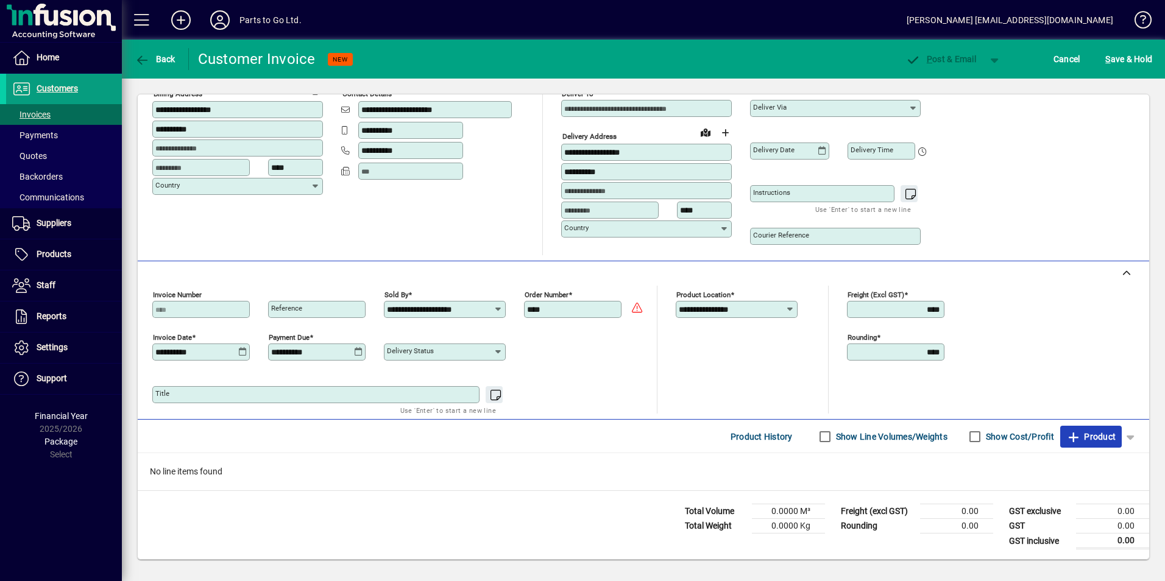 The height and width of the screenshot is (581, 1165). Describe the element at coordinates (64, 115) in the screenshot. I see `a: Invoices` at that location.